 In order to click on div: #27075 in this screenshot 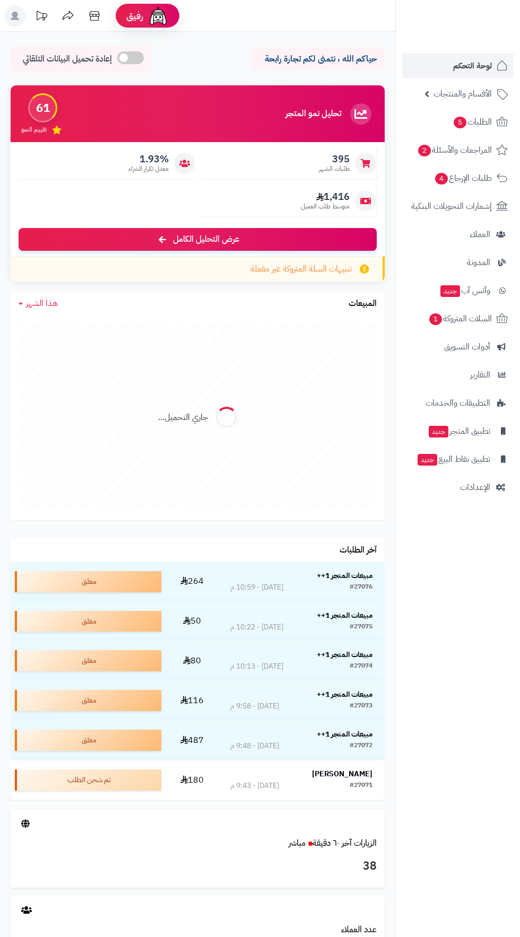, I will do `click(361, 627)`.